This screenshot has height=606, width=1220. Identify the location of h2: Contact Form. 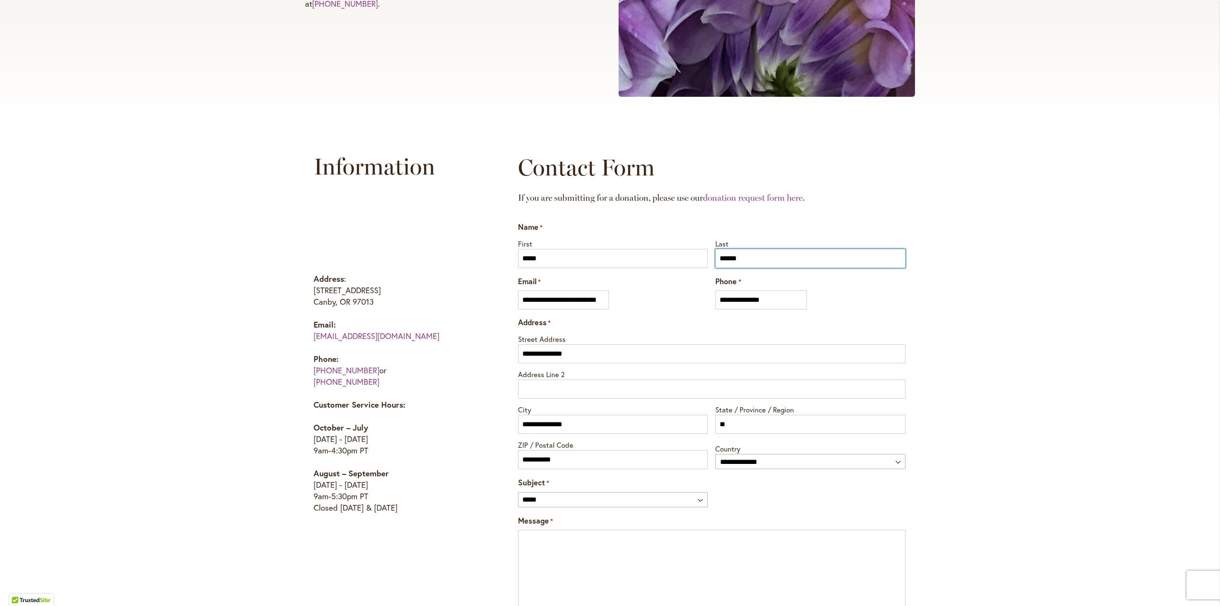
(712, 167).